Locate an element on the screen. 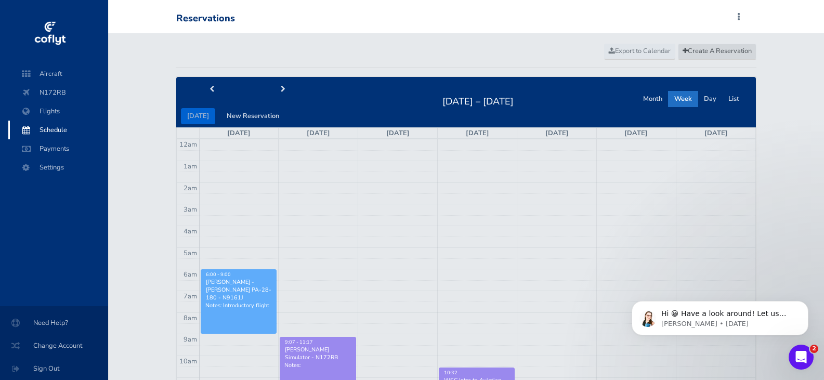  div: Reservations is located at coordinates (205, 19).